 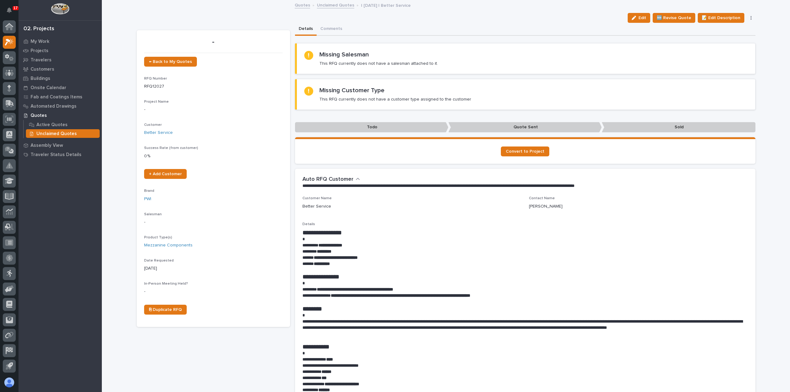 What do you see at coordinates (317, 198) in the screenshot?
I see `span: Customer Name` at bounding box center [317, 198].